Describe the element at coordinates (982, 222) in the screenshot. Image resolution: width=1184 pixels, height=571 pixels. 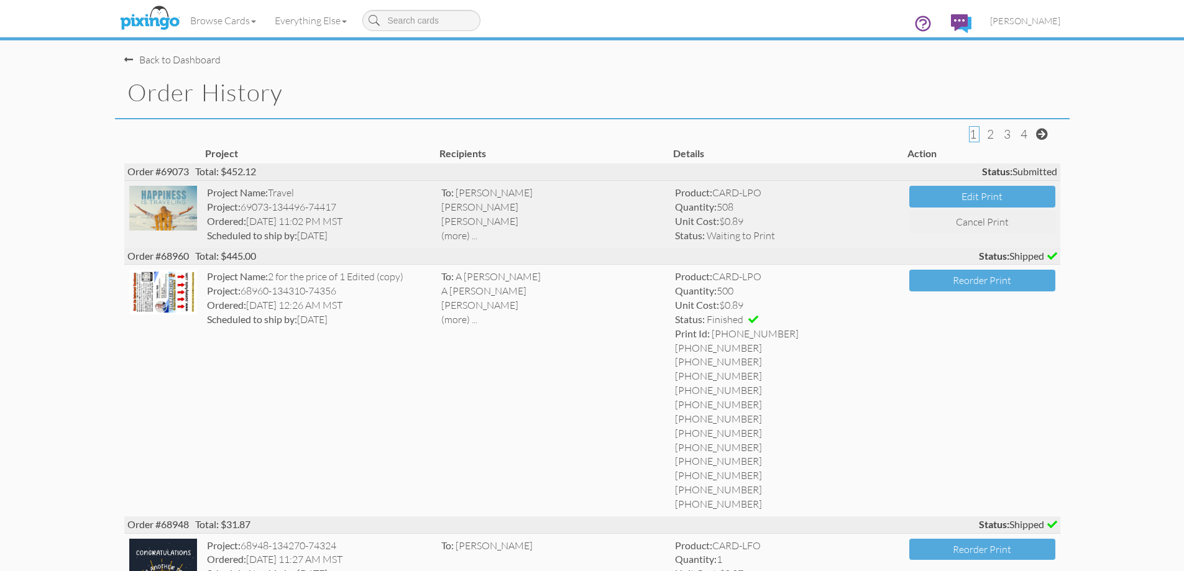
I see `button: Cancel Print` at that location.